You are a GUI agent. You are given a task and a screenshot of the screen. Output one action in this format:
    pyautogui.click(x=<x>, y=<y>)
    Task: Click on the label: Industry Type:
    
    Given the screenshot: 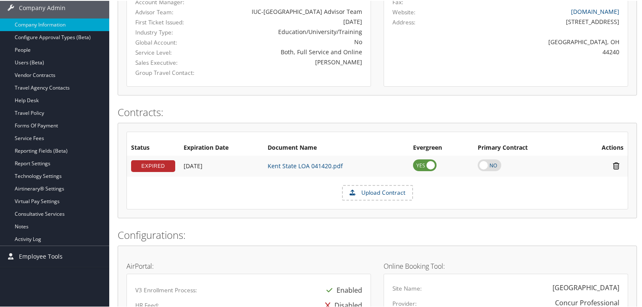 What is the action you would take?
    pyautogui.click(x=169, y=32)
    